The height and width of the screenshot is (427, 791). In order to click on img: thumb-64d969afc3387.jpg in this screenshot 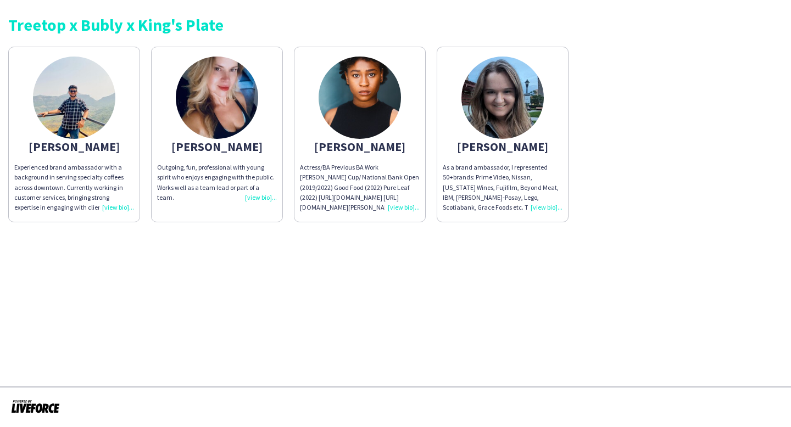, I will do `click(503, 98)`.